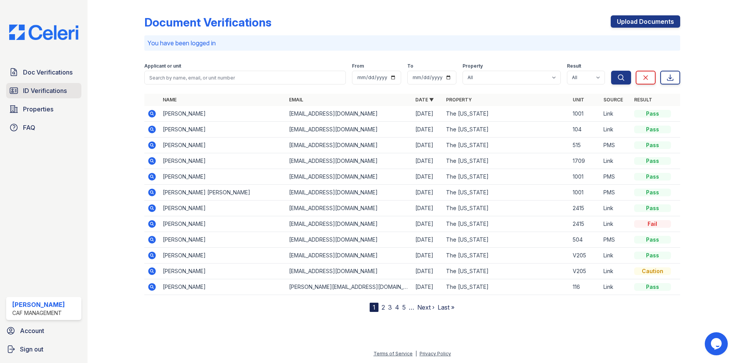  What do you see at coordinates (44, 127) in the screenshot?
I see `a: FAQ` at bounding box center [44, 127].